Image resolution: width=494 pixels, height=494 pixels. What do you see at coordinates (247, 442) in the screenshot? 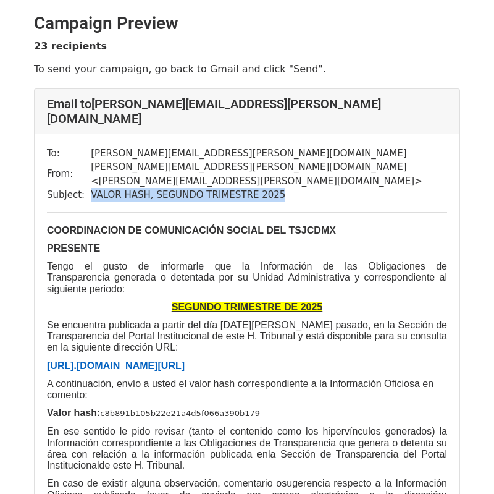
I see `span: En ese sentido le pido revisar (tanto el contenido como los hipervínculos generados) la Informaci...` at bounding box center [247, 442].